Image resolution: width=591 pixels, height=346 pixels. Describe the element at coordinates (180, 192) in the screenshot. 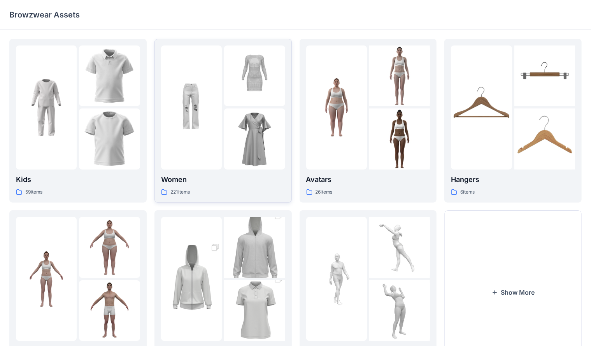

I see `p: 221 items` at that location.